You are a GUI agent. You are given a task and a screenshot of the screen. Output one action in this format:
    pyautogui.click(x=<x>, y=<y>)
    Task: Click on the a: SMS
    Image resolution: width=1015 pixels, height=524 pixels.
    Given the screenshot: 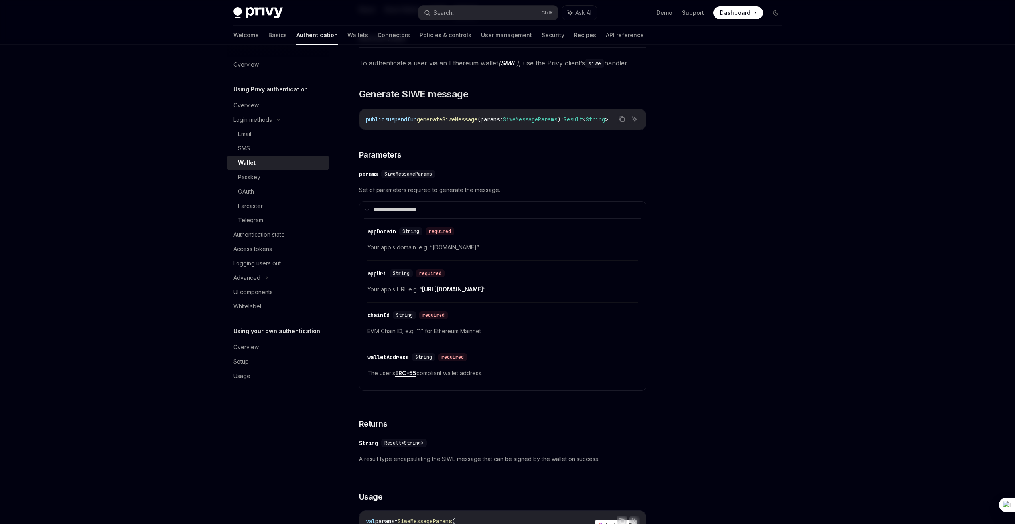 What is the action you would take?
    pyautogui.click(x=278, y=148)
    